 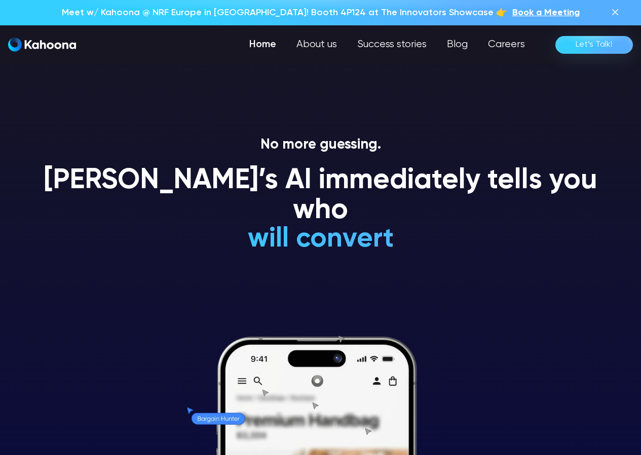 I want to click on a: Careers, so click(x=506, y=45).